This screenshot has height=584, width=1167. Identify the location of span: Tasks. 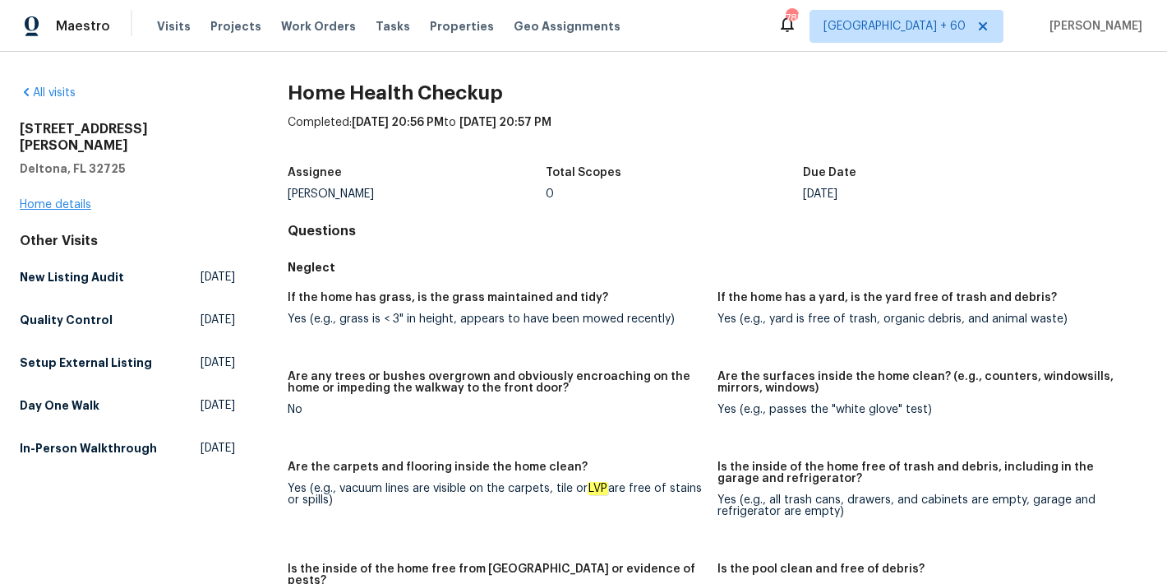
(393, 26).